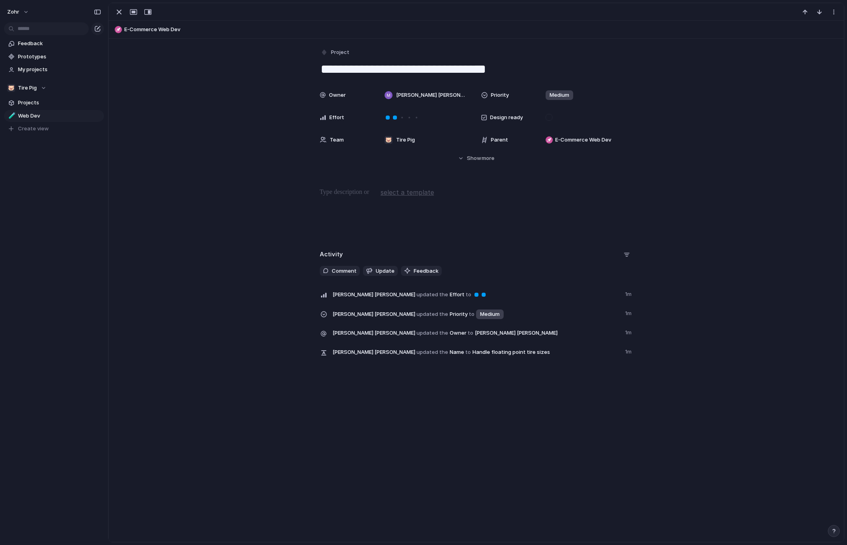  Describe the element at coordinates (54, 70) in the screenshot. I see `a: My projects` at that location.